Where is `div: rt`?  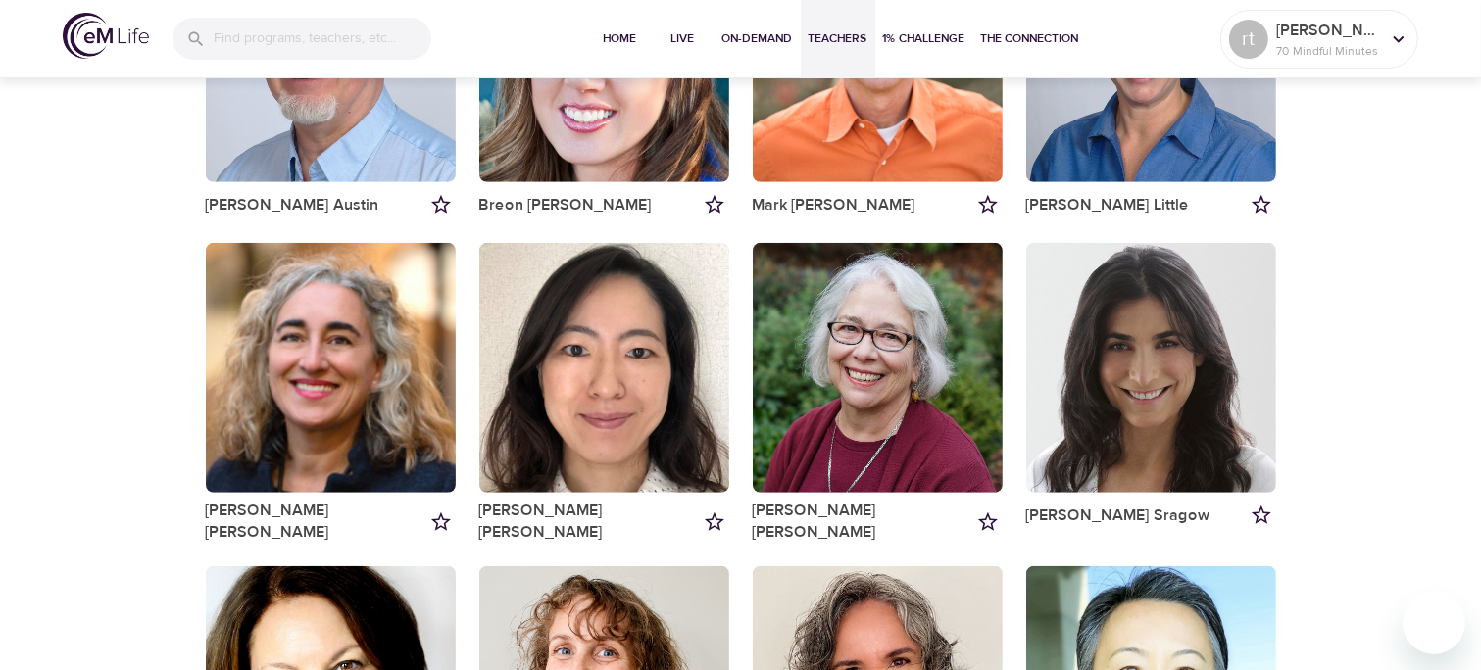
div: rt is located at coordinates (1248, 39).